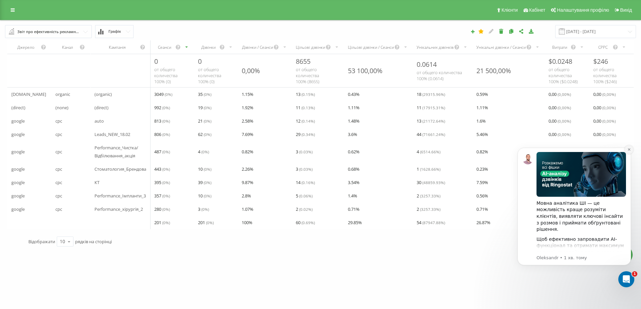 This screenshot has width=641, height=309. What do you see at coordinates (205, 121) in the screenshot?
I see `span: 21` at bounding box center [205, 121].